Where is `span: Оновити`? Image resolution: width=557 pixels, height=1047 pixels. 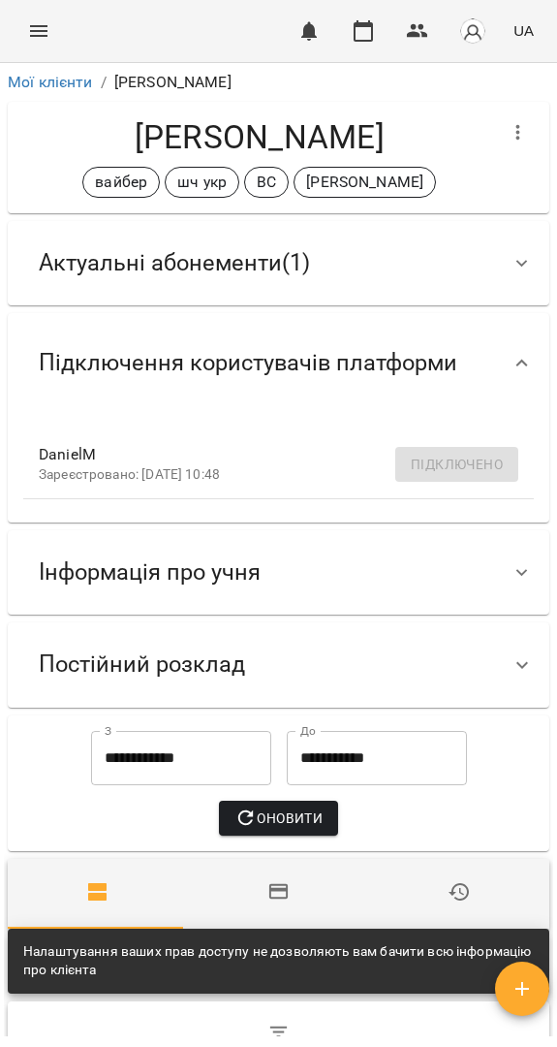
span: Оновити is located at coordinates (278, 818).